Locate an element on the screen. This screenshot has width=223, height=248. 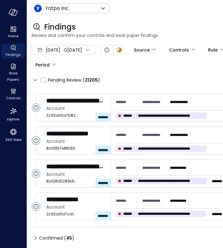
div: Work Papers is located at coordinates (13, 73).